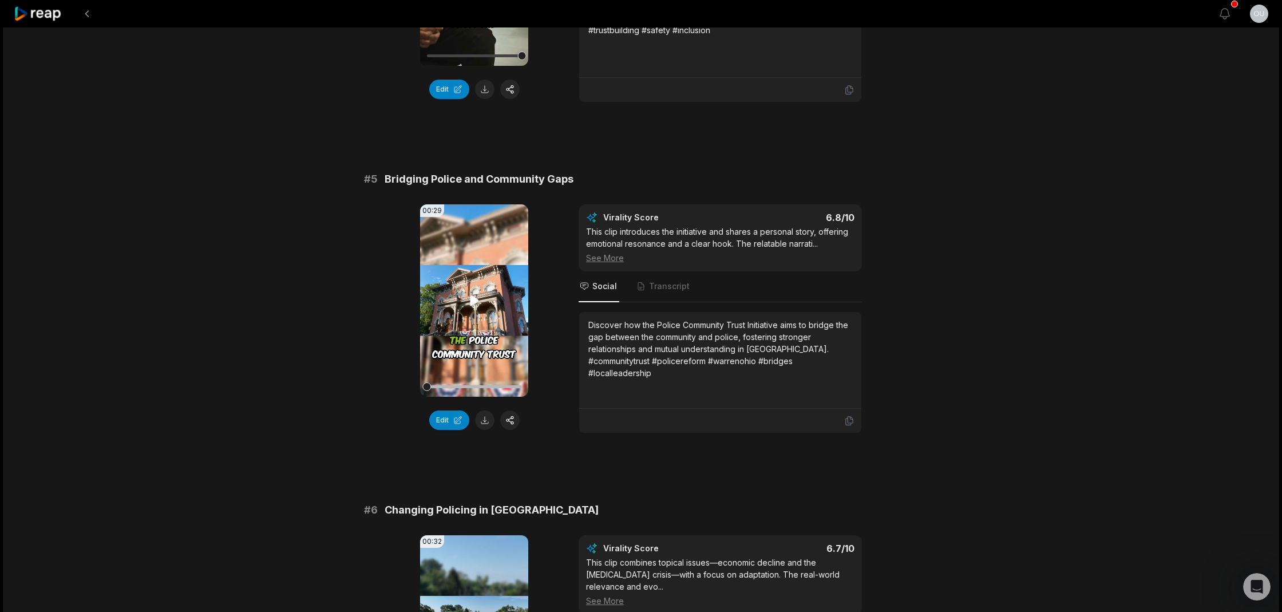 The width and height of the screenshot is (1282, 612). What do you see at coordinates (371, 179) in the screenshot?
I see `span: # 5` at bounding box center [371, 179].